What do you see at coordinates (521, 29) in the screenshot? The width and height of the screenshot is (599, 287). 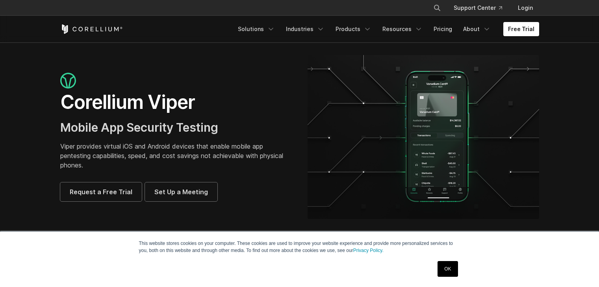 I see `a: Free Trial` at bounding box center [521, 29].